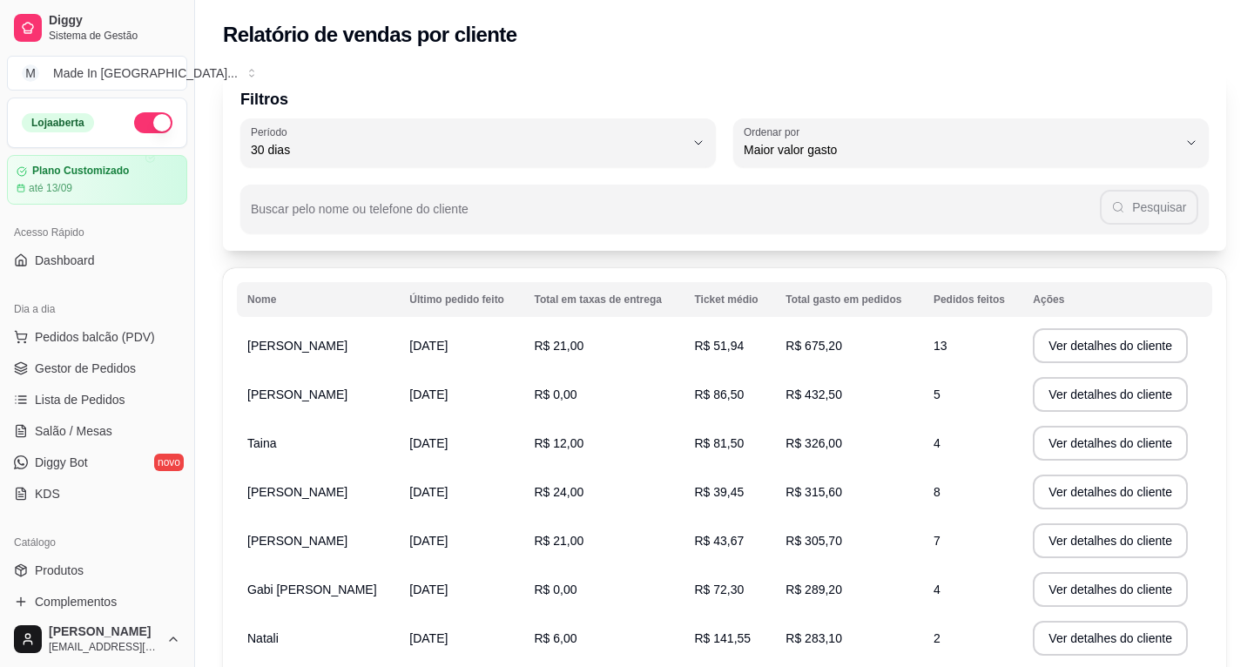 Image resolution: width=1254 pixels, height=667 pixels. I want to click on a: Produtos, so click(97, 571).